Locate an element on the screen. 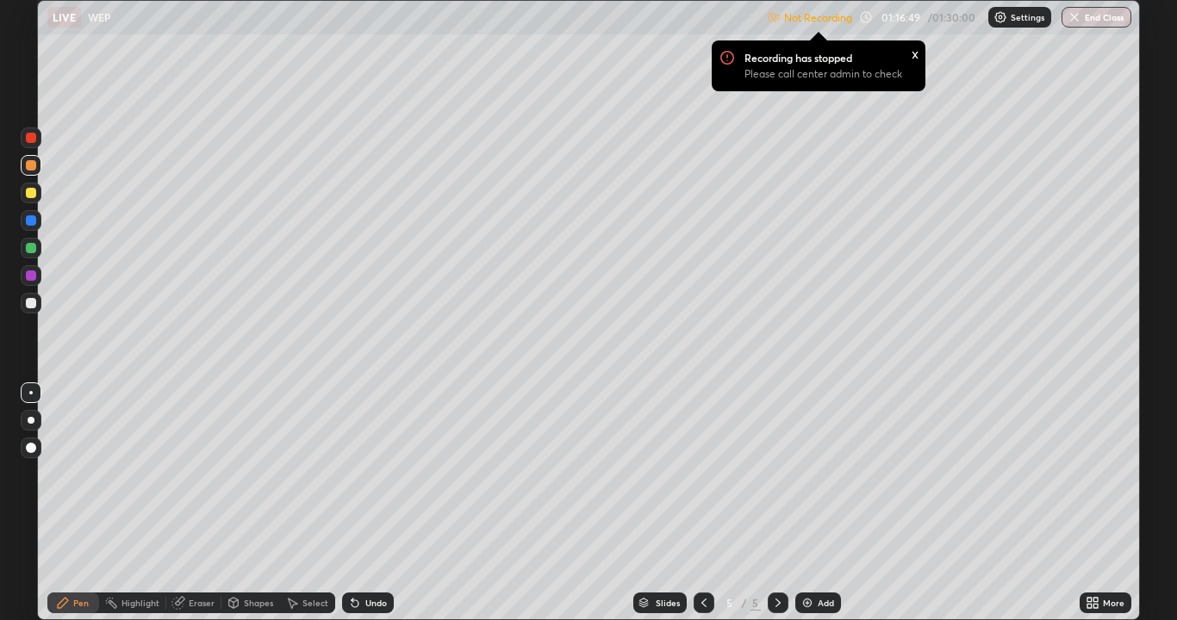  div: Pen is located at coordinates (81, 603).